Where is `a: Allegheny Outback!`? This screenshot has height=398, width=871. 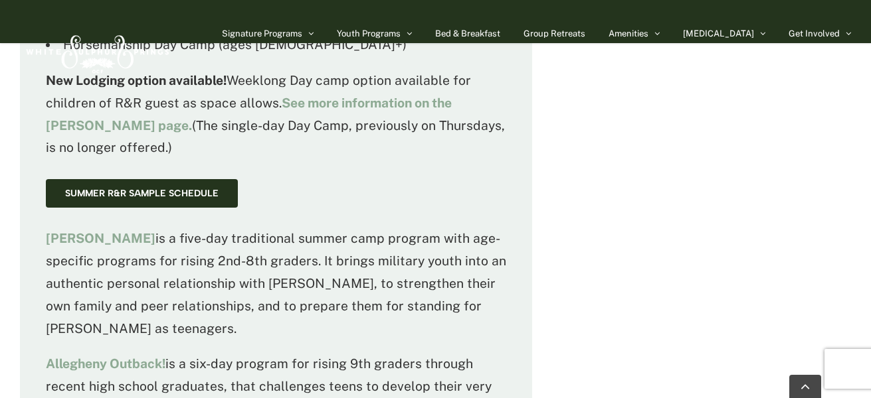 a: Allegheny Outback! is located at coordinates (106, 364).